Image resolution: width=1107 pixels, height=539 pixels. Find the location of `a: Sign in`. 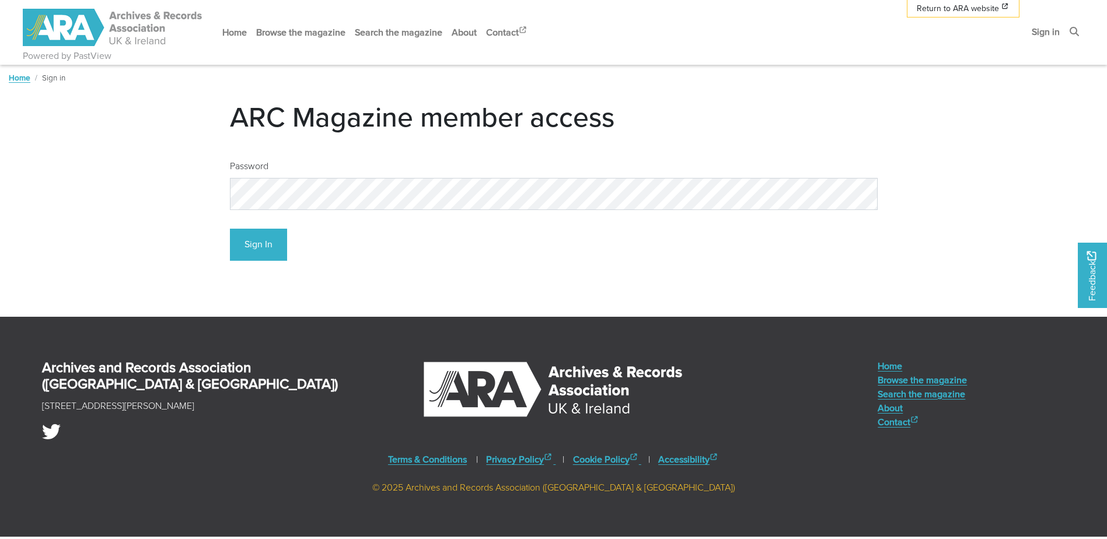

a: Sign in is located at coordinates (1046, 32).